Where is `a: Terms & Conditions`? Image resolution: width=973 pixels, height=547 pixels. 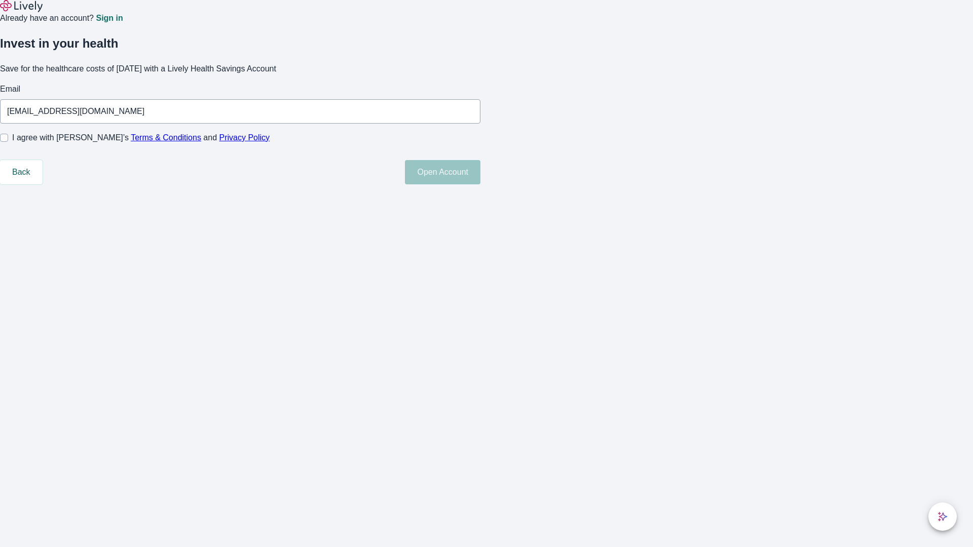
a: Terms & Conditions is located at coordinates (166, 137).